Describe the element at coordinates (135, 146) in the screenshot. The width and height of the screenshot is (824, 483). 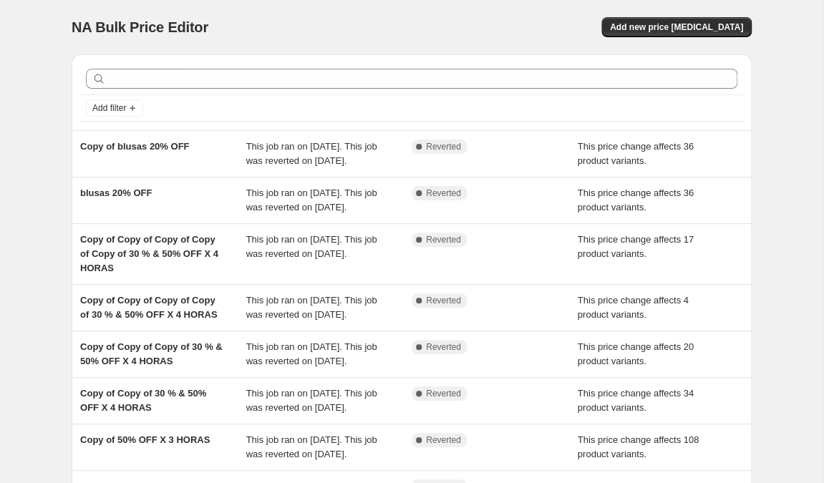
I see `span: Copy of blusas 20% OFF` at that location.